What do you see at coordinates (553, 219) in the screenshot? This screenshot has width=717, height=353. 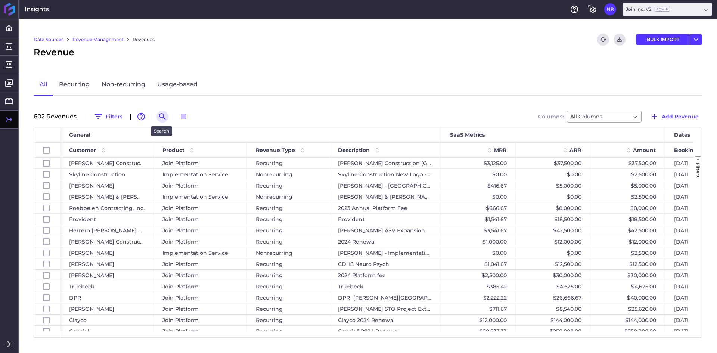 I see `div: $18,500.00` at bounding box center [553, 219].